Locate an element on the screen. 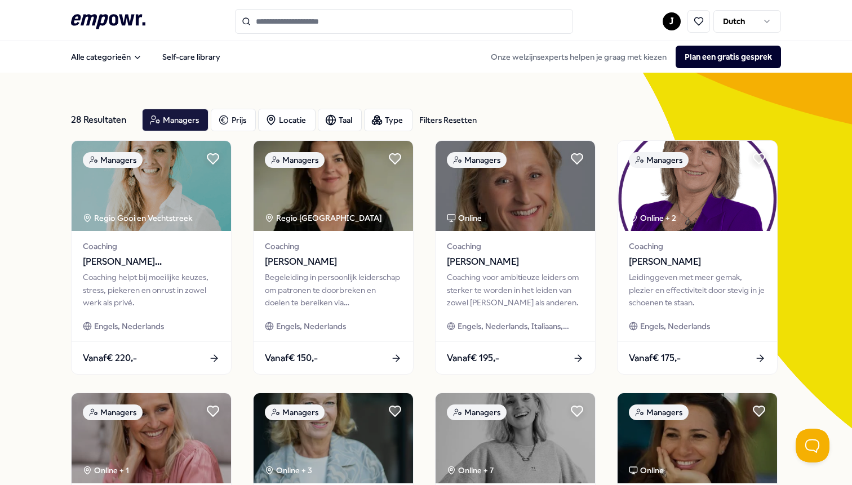 The image size is (852, 485). a: Self-care library is located at coordinates (191, 57).